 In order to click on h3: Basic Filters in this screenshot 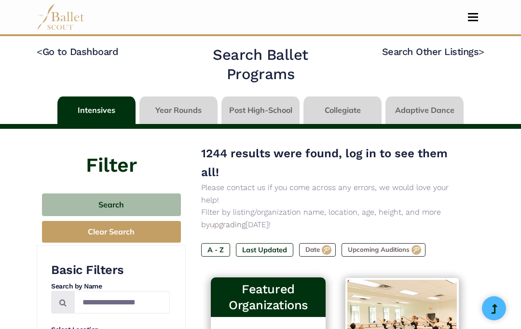, I will do `click(110, 270)`.